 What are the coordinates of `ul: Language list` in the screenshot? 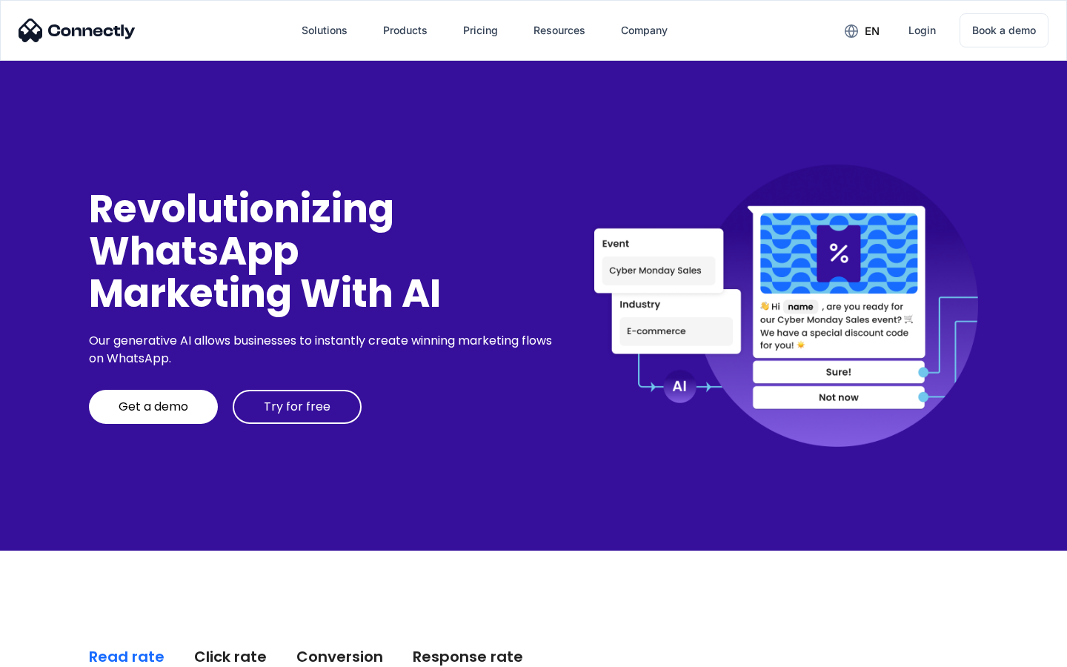 It's located at (59, 652).